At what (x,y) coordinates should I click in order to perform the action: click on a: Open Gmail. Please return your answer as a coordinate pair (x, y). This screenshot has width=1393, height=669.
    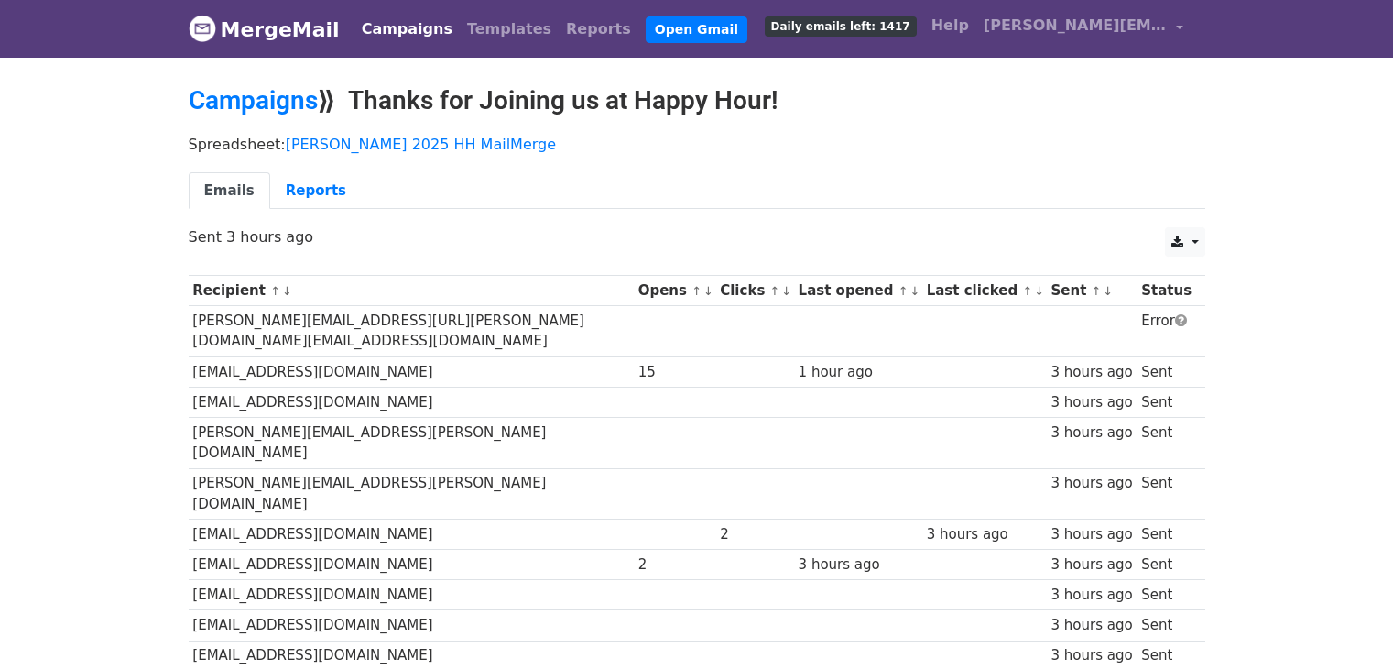
    Looking at the image, I should click on (696, 29).